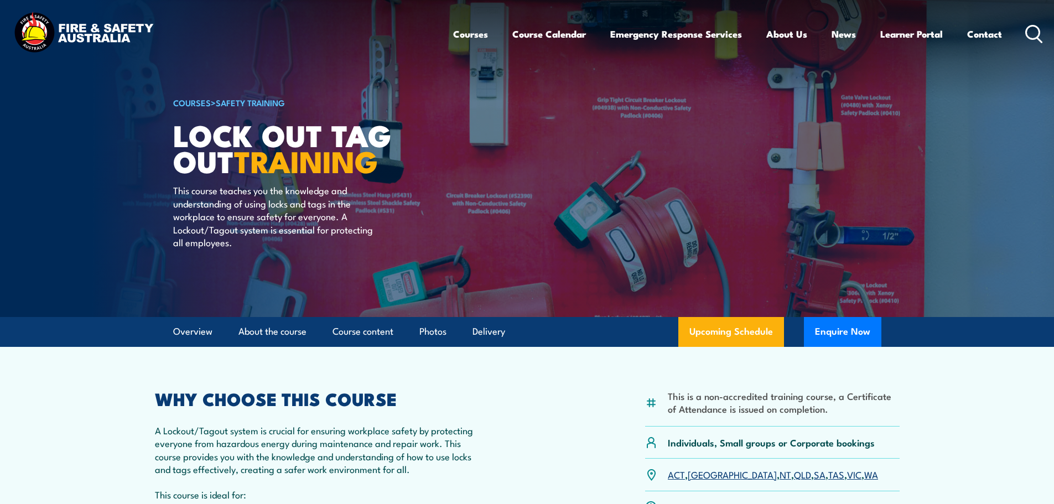 Image resolution: width=1054 pixels, height=504 pixels. Describe the element at coordinates (192, 102) in the screenshot. I see `a: COURSES` at that location.